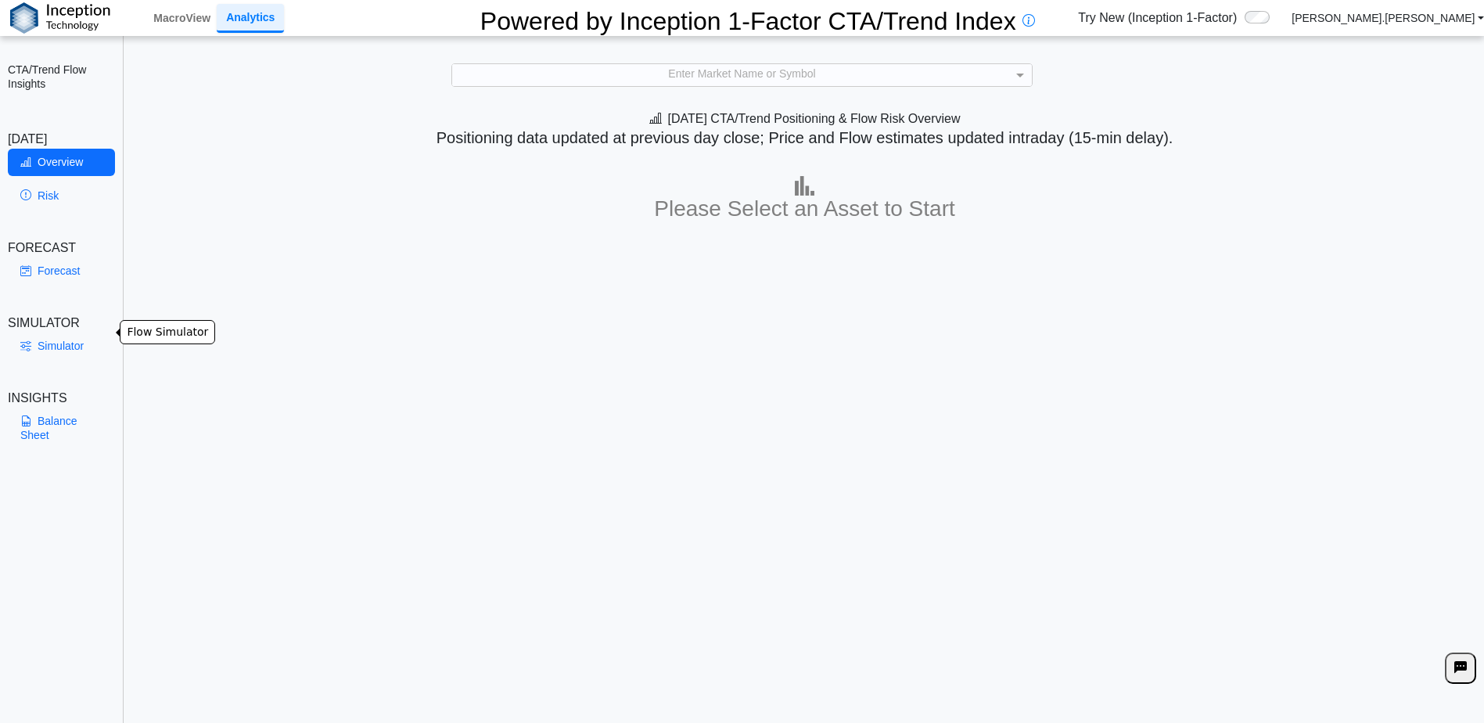  I want to click on div: Enter Market Name or Symbol, so click(742, 75).